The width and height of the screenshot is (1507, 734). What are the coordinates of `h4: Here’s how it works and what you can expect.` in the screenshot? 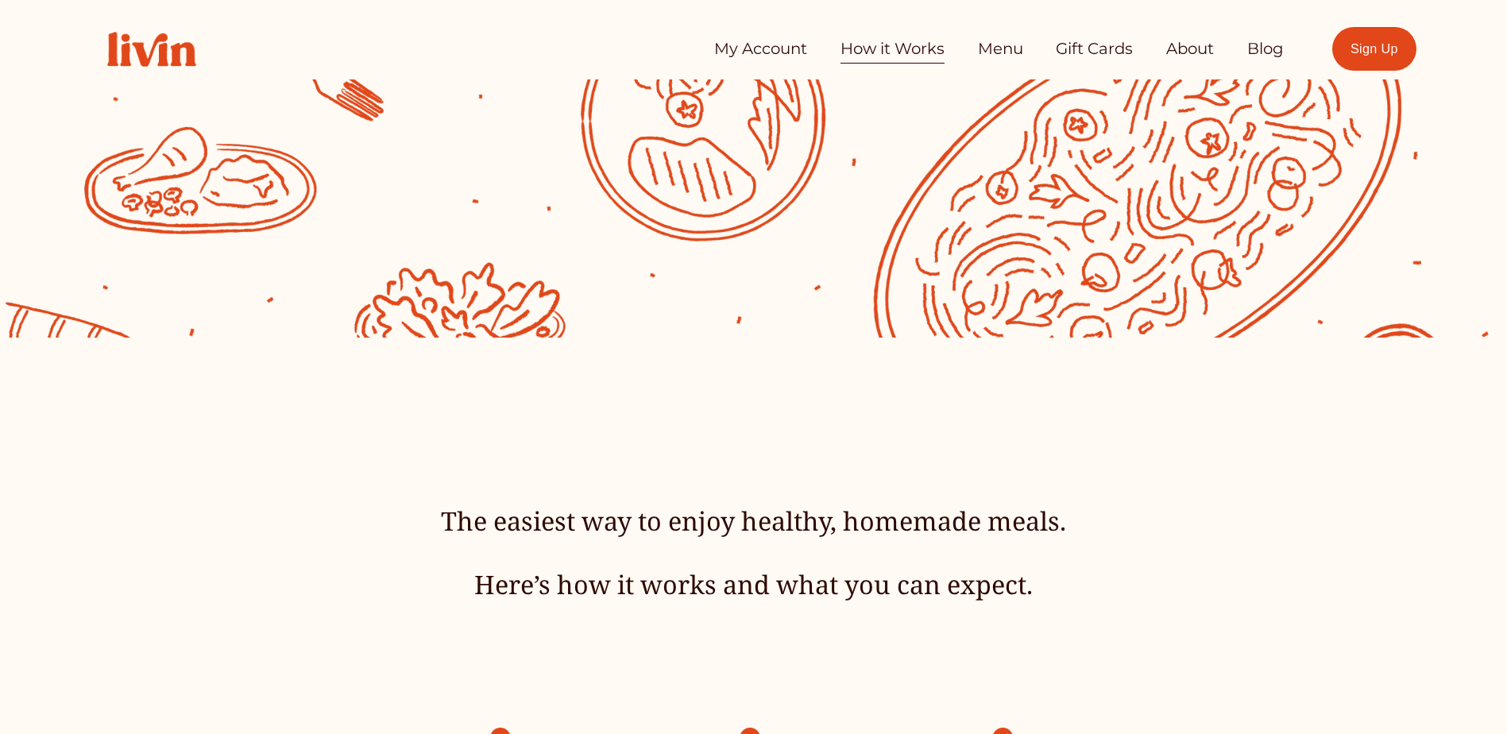 It's located at (753, 585).